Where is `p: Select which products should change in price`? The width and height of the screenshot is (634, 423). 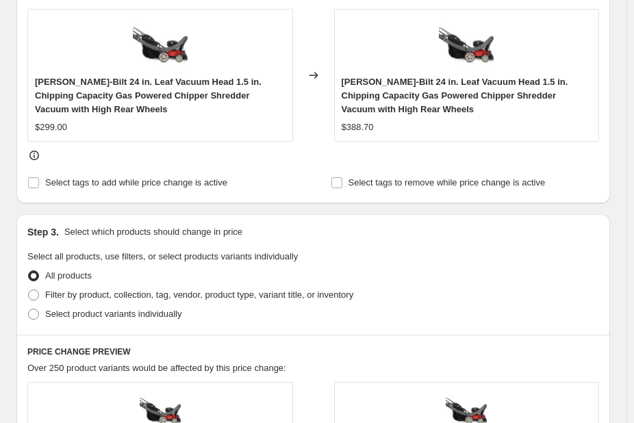
p: Select which products should change in price is located at coordinates (153, 232).